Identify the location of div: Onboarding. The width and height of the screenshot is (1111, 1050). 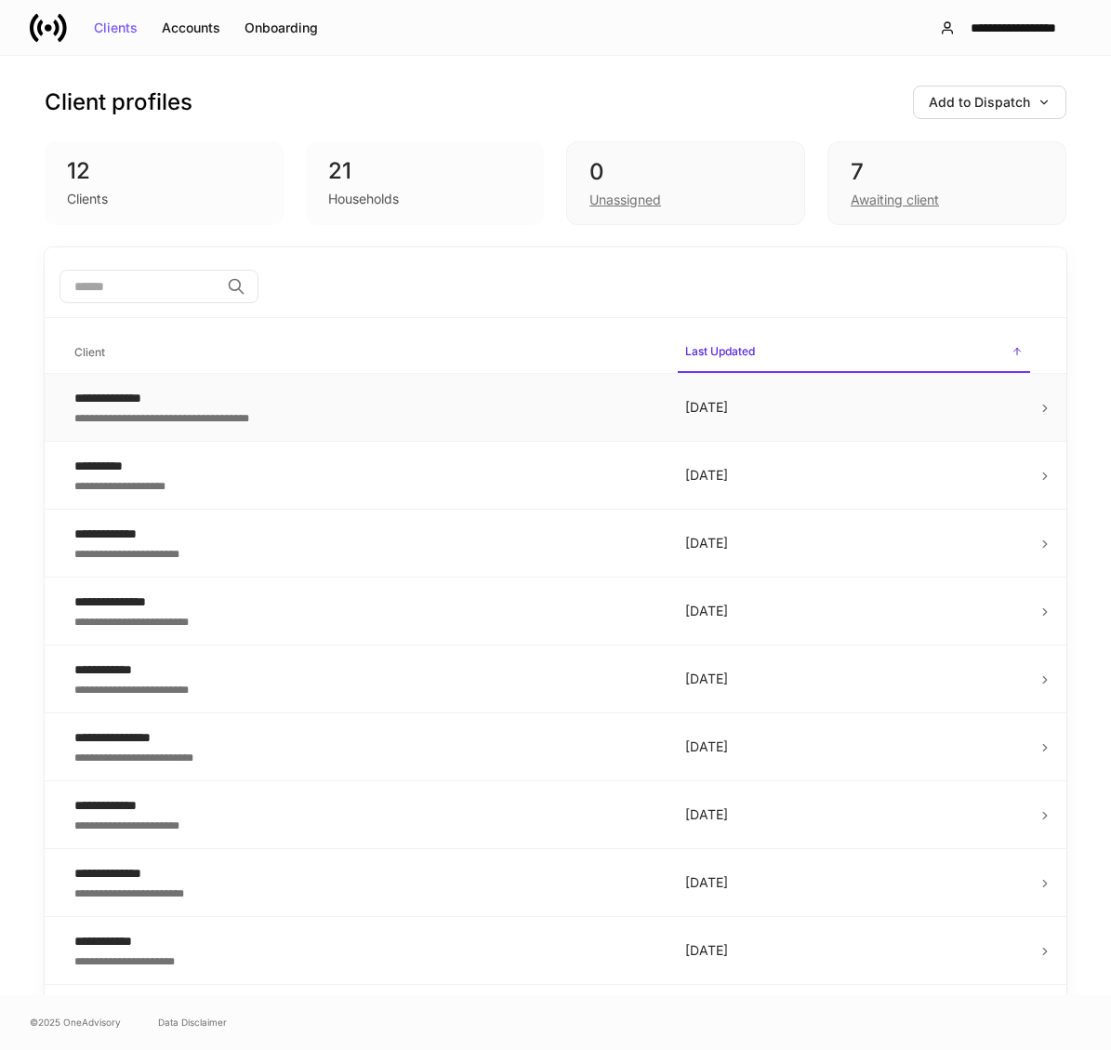
(281, 28).